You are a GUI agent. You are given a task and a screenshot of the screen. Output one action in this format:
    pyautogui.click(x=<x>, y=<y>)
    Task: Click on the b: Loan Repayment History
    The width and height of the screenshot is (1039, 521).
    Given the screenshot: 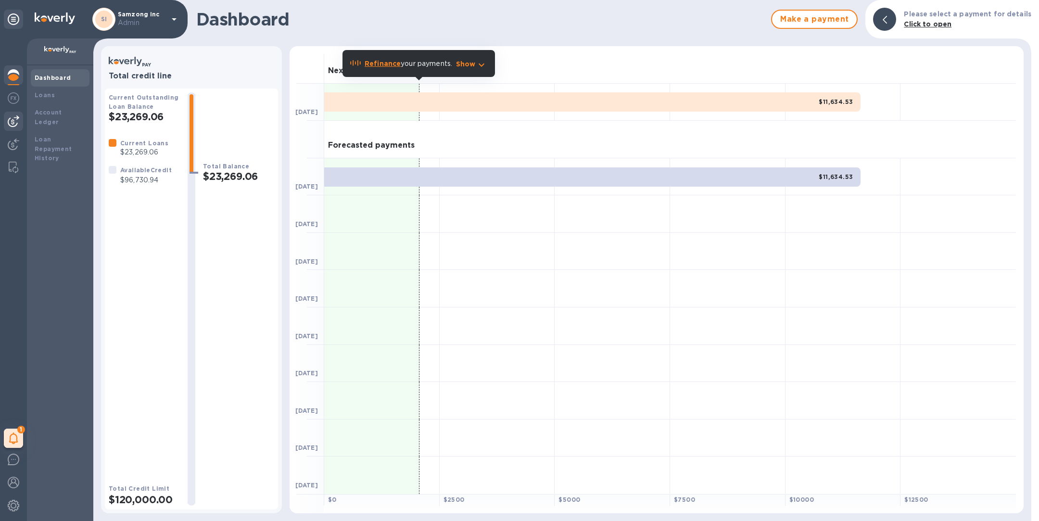 What is the action you would take?
    pyautogui.click(x=53, y=149)
    